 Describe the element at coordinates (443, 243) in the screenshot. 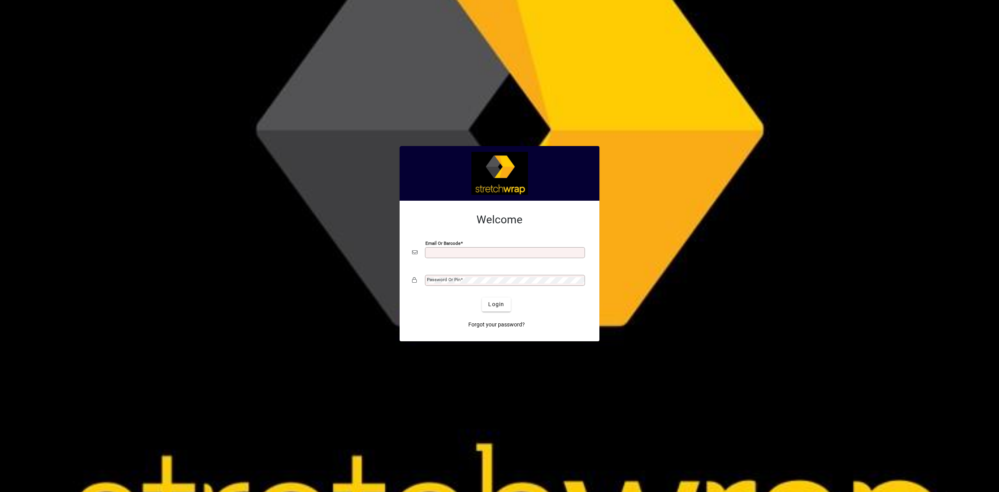

I see `mat-label: Email or Barcode` at that location.